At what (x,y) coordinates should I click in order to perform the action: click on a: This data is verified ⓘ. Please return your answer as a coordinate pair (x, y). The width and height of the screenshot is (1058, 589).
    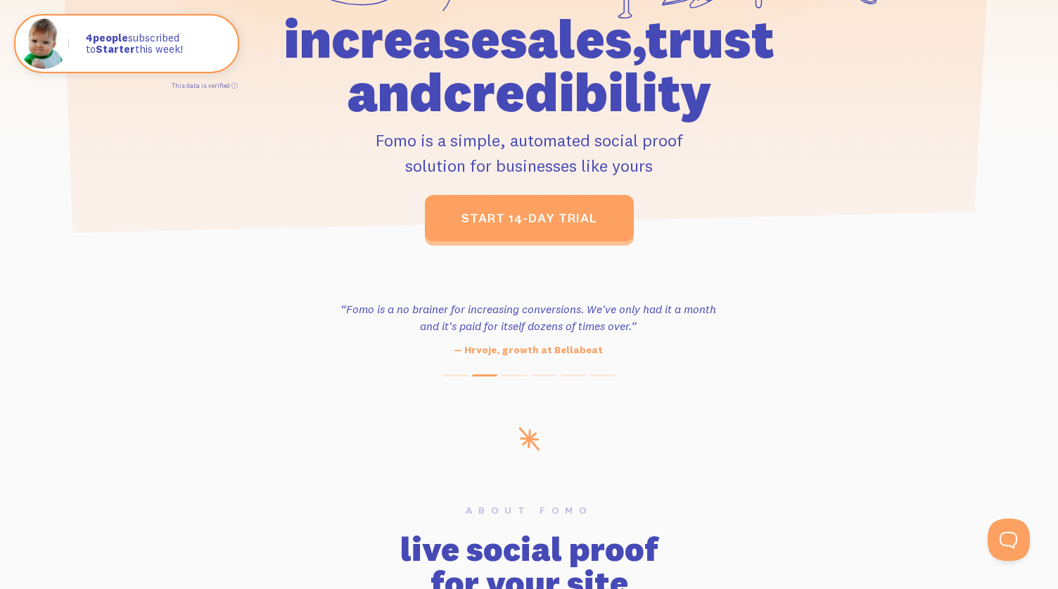
    Looking at the image, I should click on (205, 85).